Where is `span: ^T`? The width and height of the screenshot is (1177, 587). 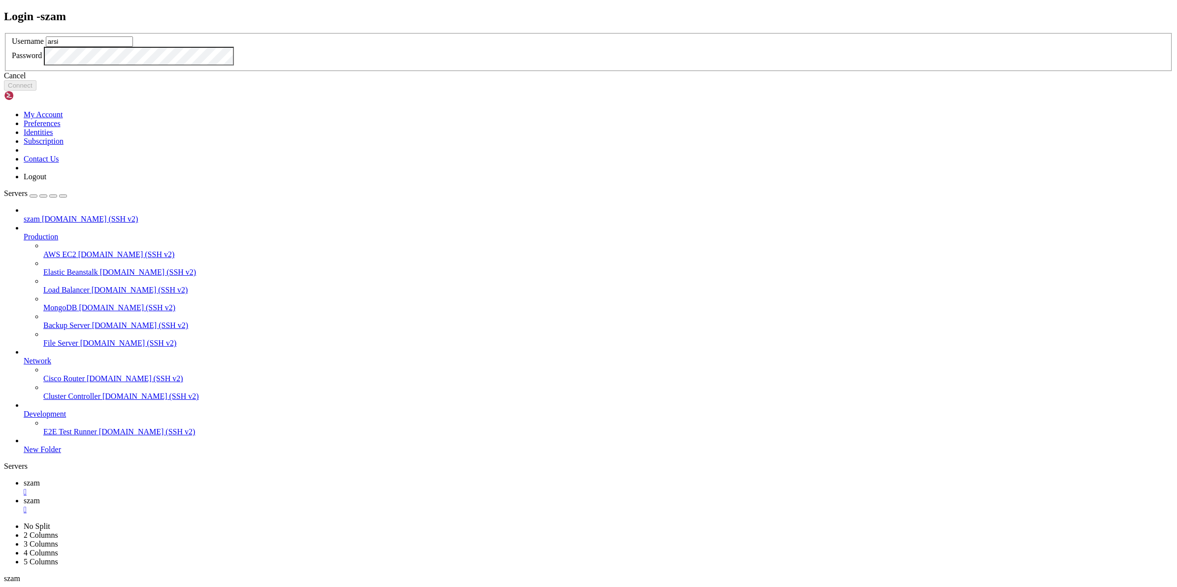 span: ^T is located at coordinates (134, 510).